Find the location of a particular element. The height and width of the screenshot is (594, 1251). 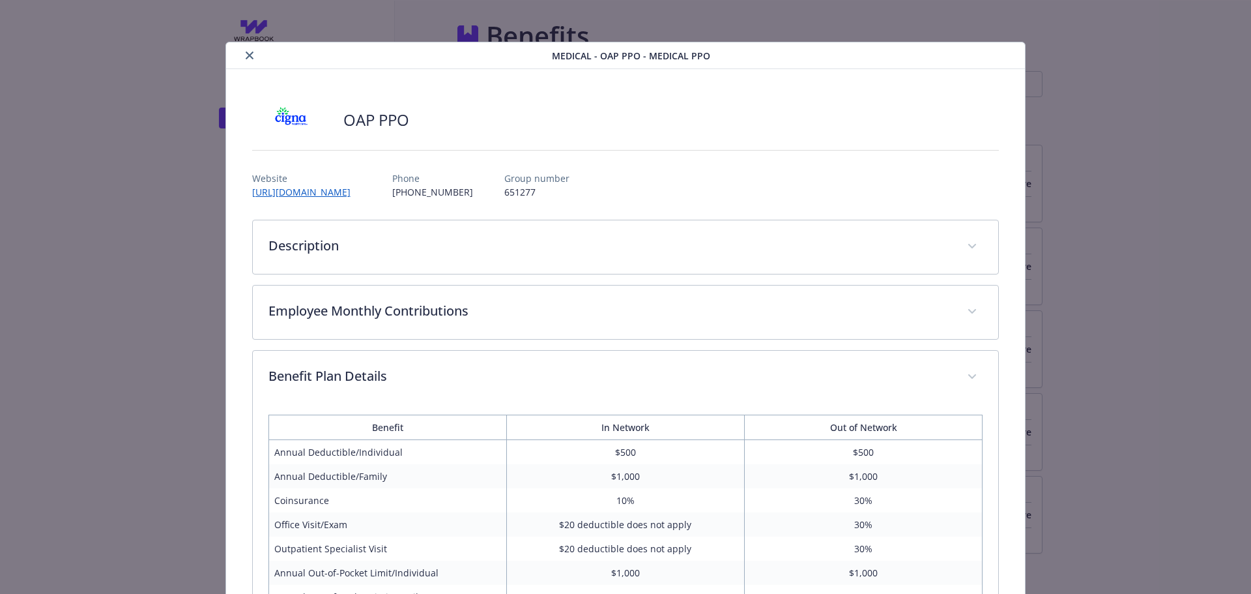

th: In Network is located at coordinates (625, 427).